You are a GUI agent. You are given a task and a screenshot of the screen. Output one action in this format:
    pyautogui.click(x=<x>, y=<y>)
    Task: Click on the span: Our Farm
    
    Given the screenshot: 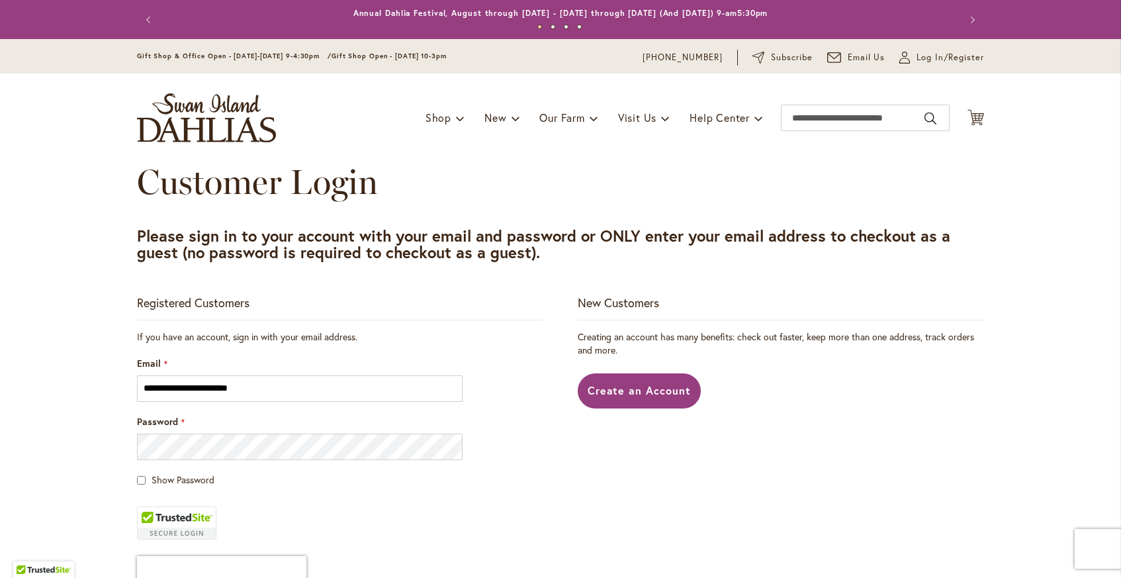 What is the action you would take?
    pyautogui.click(x=562, y=117)
    